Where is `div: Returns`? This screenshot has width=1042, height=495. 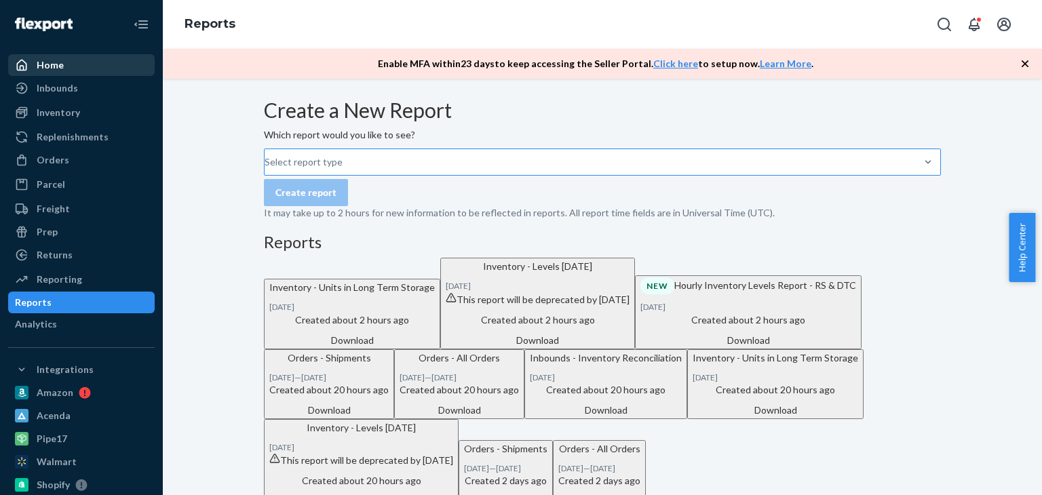 div: Returns is located at coordinates (54, 255).